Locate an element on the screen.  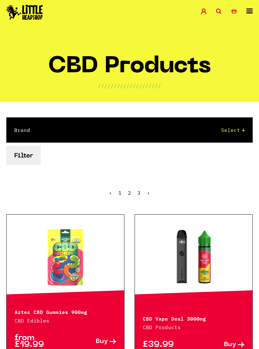
a: 3 is located at coordinates (139, 193).